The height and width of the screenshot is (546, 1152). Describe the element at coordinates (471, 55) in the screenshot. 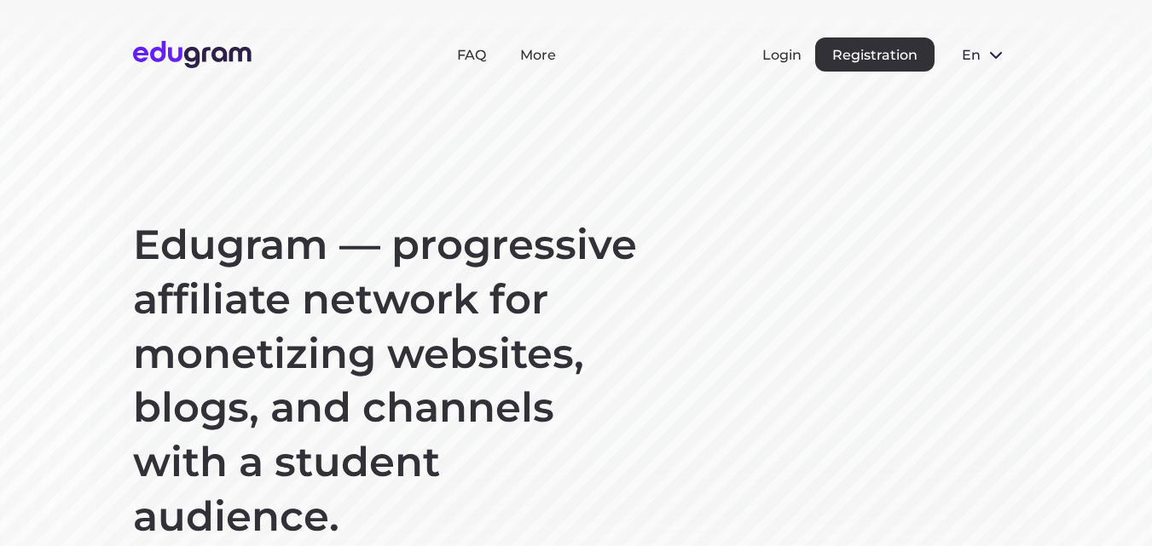

I see `a: FAQ` at that location.